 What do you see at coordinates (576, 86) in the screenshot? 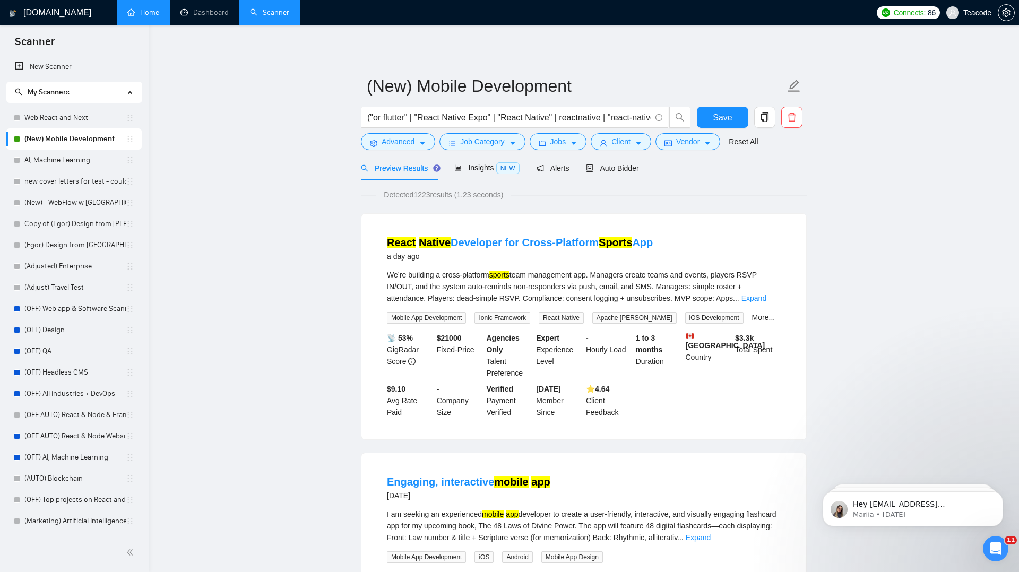
I see `input: Scanner name...` at bounding box center [576, 86].